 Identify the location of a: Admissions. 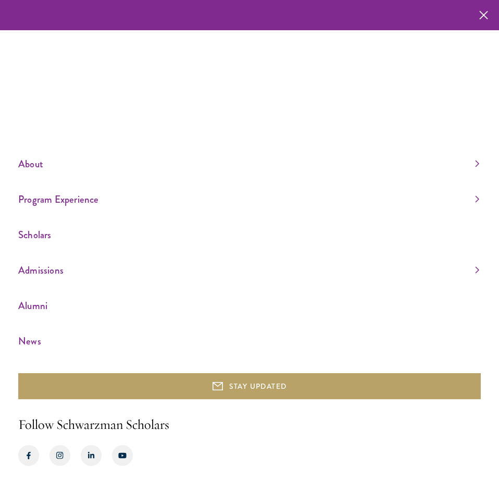
(249, 270).